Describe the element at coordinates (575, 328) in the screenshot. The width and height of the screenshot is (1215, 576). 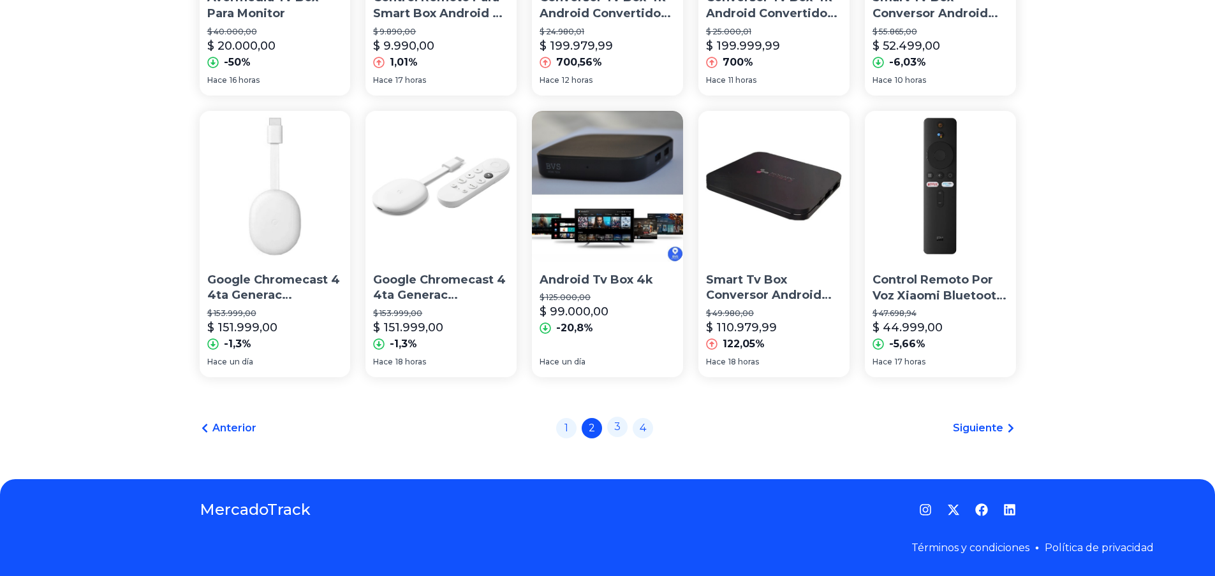
I see `p: -20,8%` at that location.